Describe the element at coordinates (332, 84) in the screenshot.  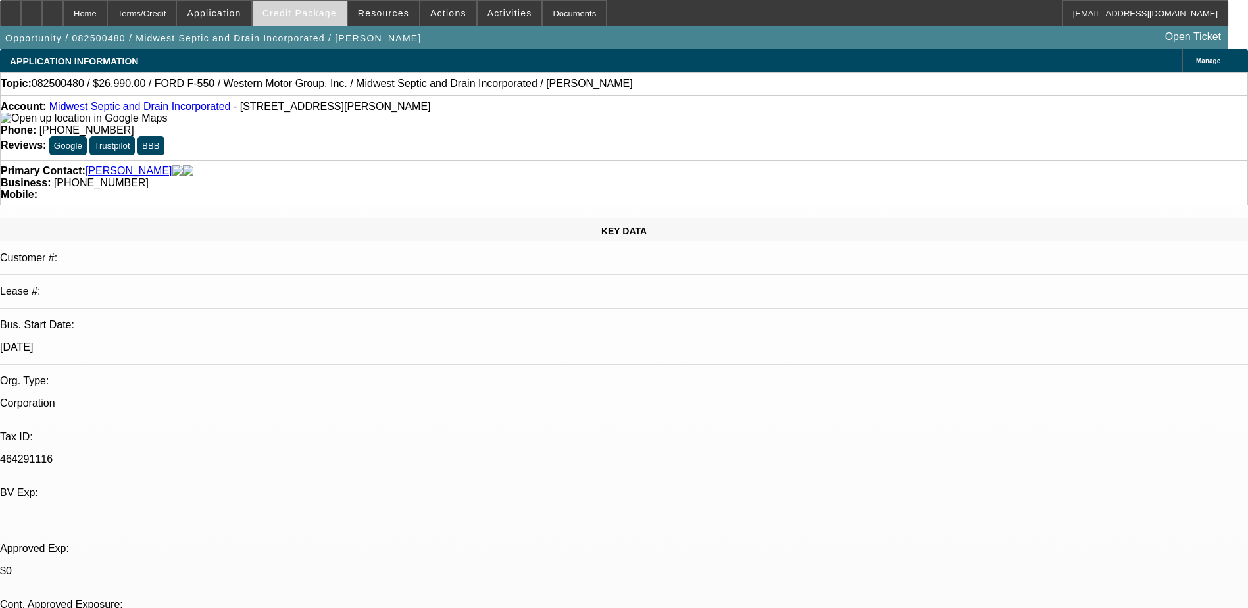
I see `span: 082500480 / $26,990.00 / FORD F-550 / Western Motor Group, Inc. / Midwest Septic and Drain Incorp...` at that location.